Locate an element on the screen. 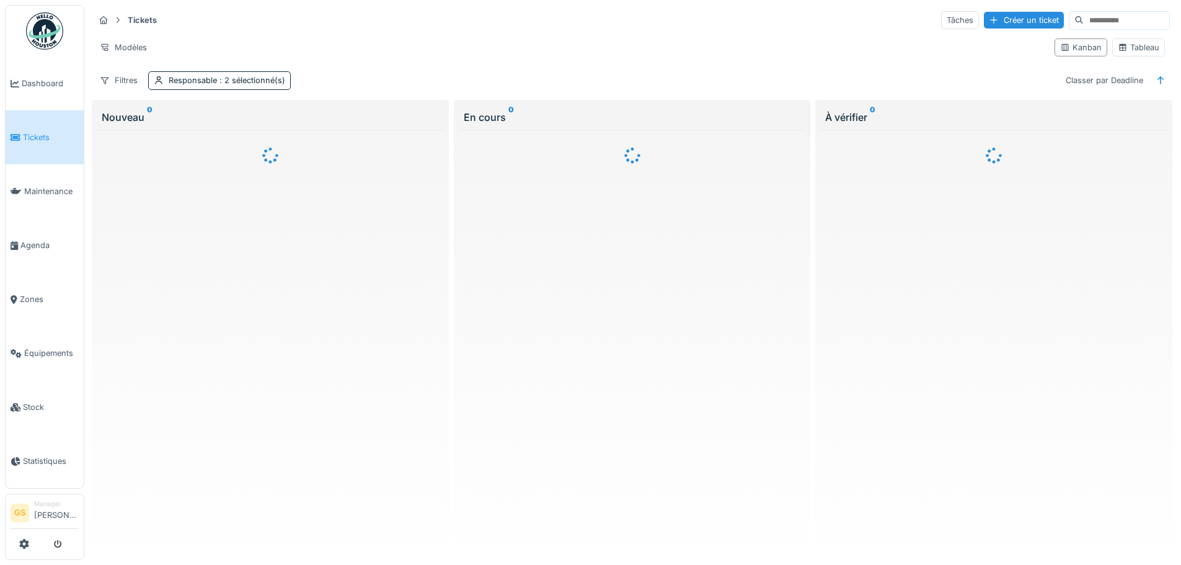 This screenshot has height=565, width=1181. a: Statistiques is located at coordinates (45, 460).